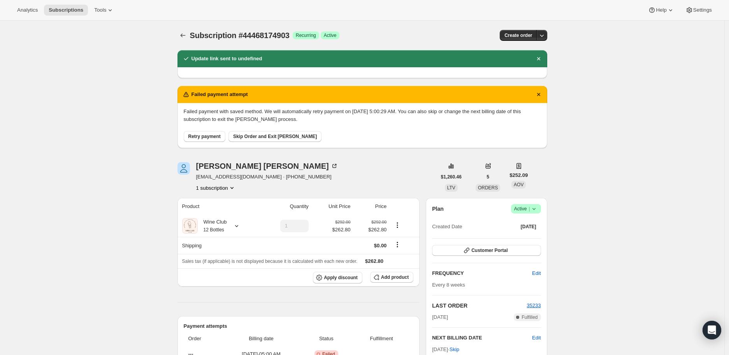  I want to click on span: ORDERS, so click(488, 188).